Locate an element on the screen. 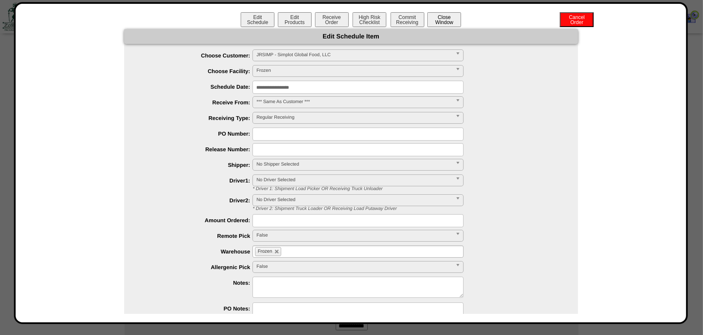 The image size is (703, 335). button: CloseWindow is located at coordinates (444, 19).